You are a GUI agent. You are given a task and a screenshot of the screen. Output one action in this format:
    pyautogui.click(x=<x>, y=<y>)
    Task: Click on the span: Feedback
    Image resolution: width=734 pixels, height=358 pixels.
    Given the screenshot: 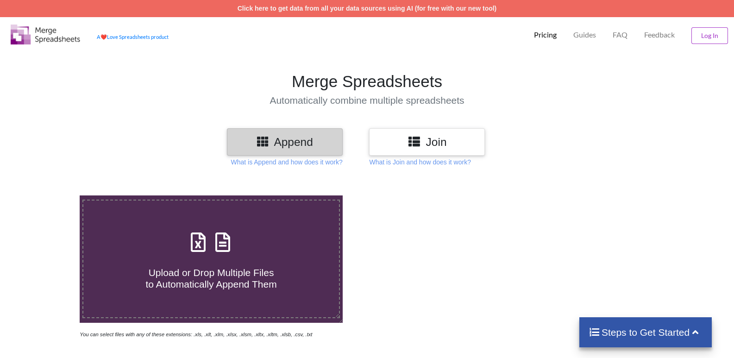 What is the action you would take?
    pyautogui.click(x=660, y=35)
    